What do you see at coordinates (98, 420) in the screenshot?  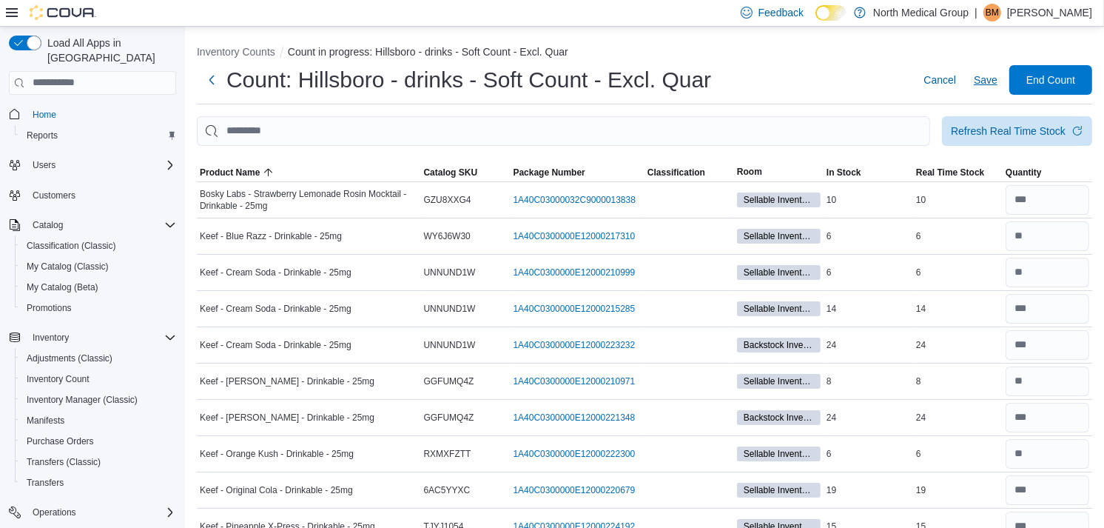 I see `button: Manifests` at bounding box center [98, 420].